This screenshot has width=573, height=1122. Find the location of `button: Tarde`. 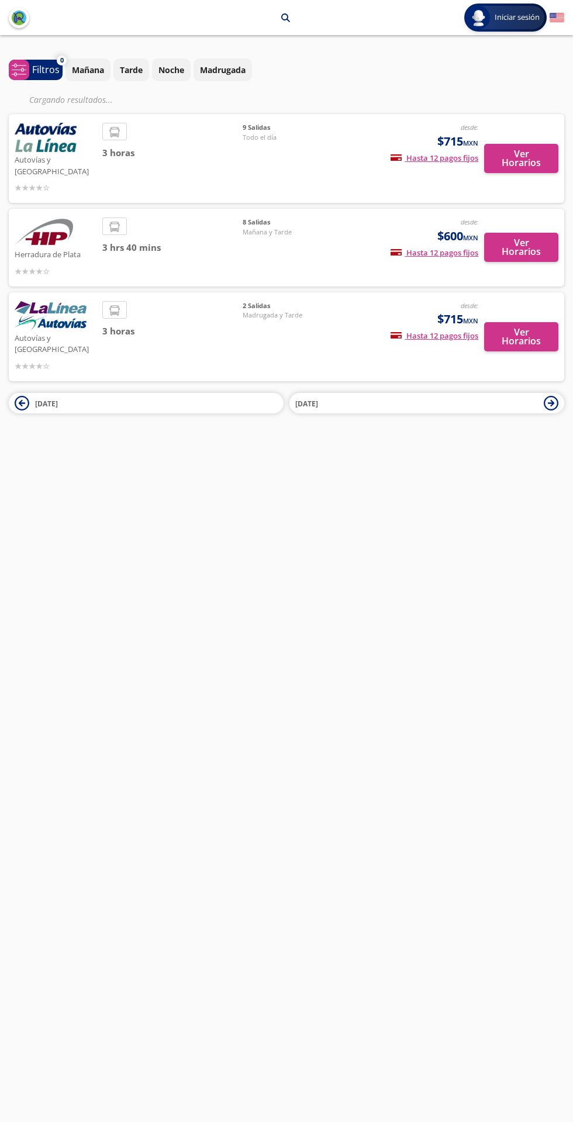

button: Tarde is located at coordinates (131, 70).